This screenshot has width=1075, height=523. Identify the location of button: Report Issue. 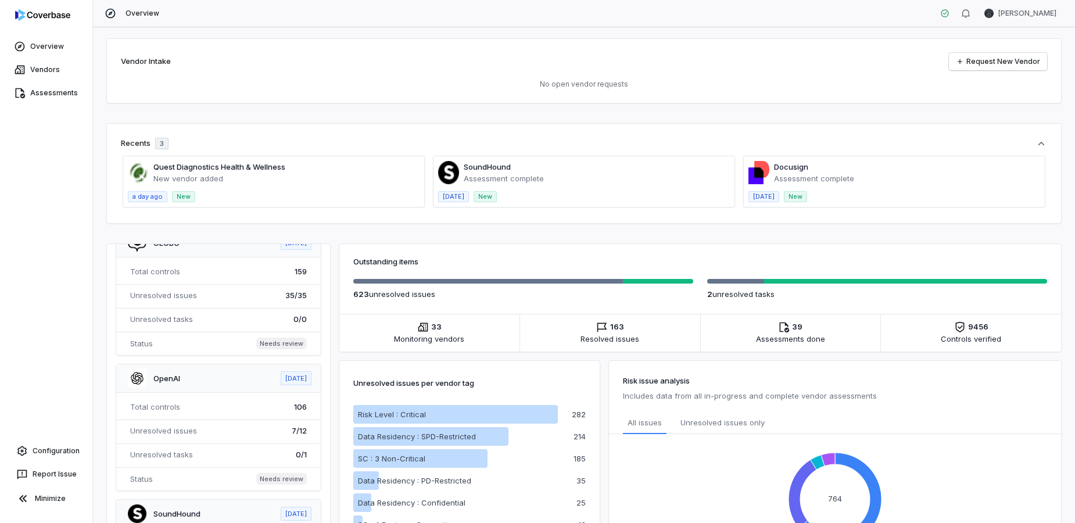
(46, 474).